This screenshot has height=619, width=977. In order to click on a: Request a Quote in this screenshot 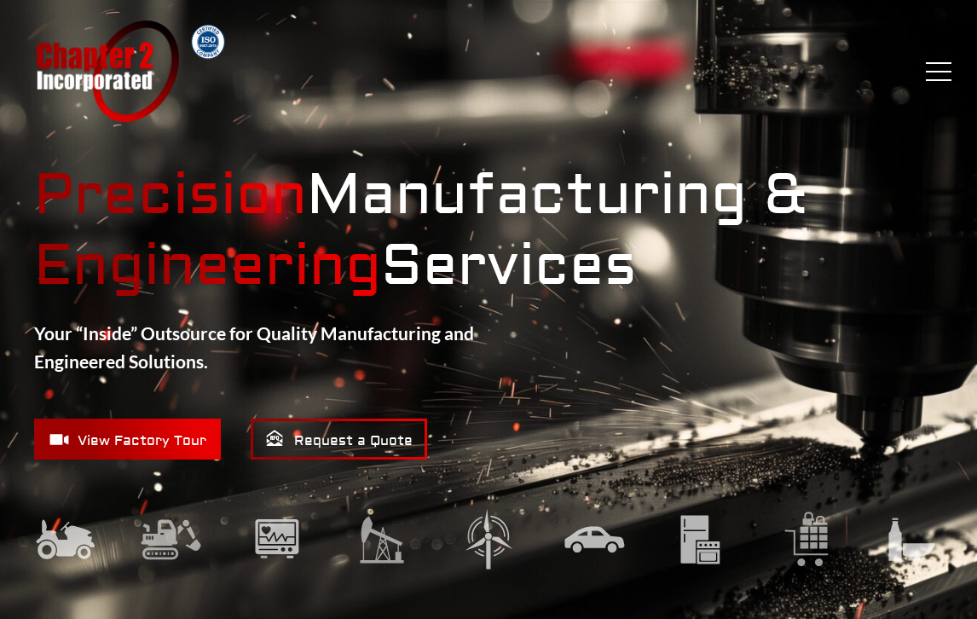, I will do `click(338, 439)`.